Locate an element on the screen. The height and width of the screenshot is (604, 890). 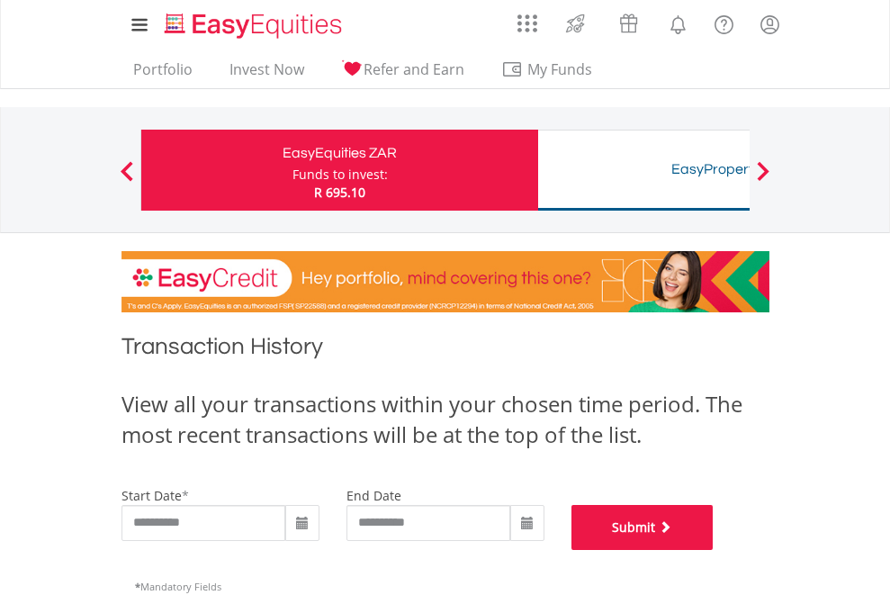
span: My Funds is located at coordinates (560, 69).